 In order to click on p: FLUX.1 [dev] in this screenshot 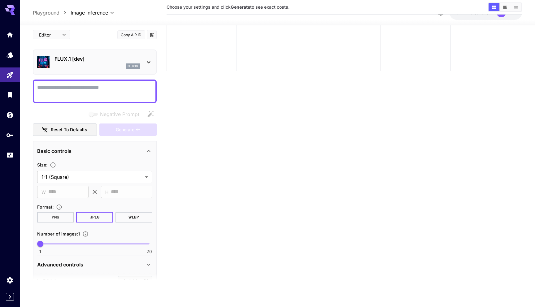, I will do `click(97, 59)`.